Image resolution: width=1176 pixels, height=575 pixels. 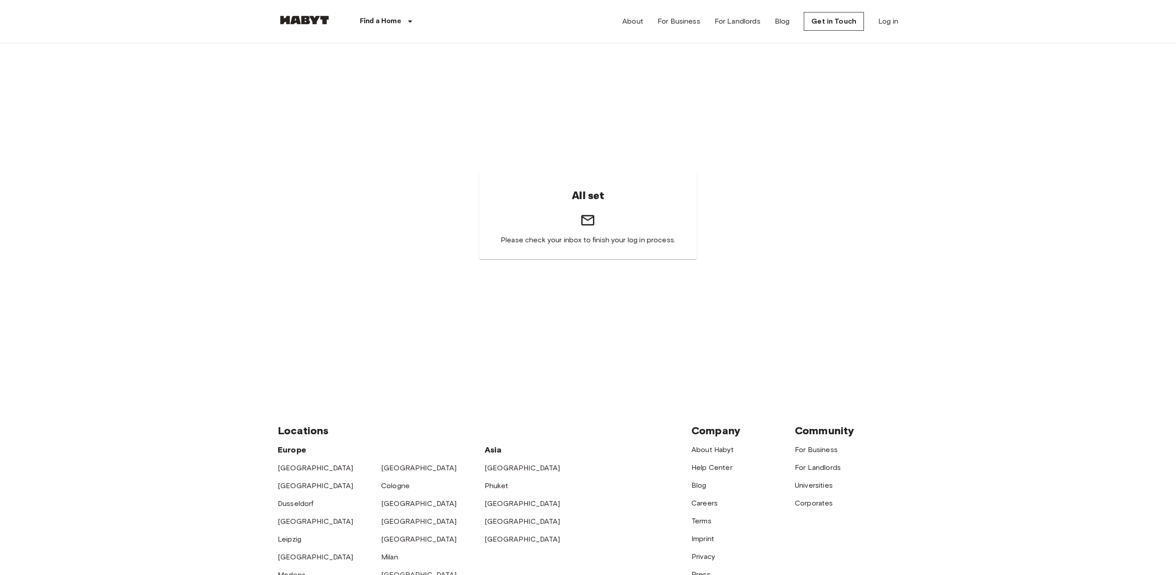 What do you see at coordinates (588, 196) in the screenshot?
I see `h6: All set` at bounding box center [588, 196].